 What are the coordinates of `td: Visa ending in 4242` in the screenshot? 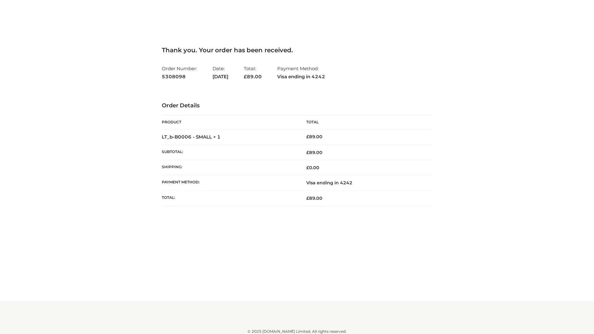 It's located at (365, 183).